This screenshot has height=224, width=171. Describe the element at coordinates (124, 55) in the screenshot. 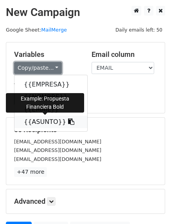

I see `h5: Email column` at that location.